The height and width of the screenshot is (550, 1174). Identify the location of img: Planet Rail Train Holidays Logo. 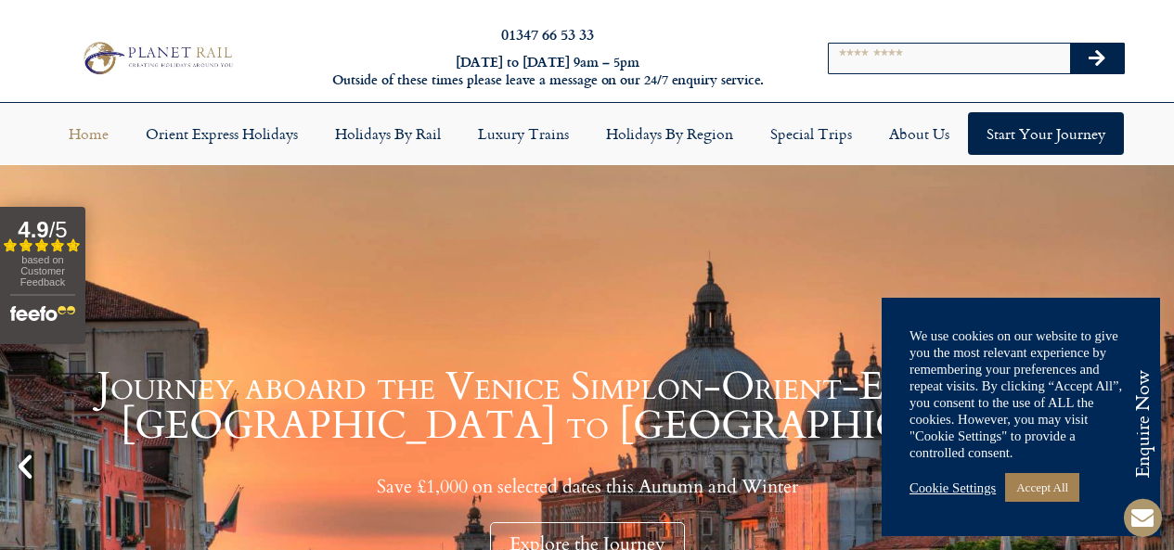
(157, 58).